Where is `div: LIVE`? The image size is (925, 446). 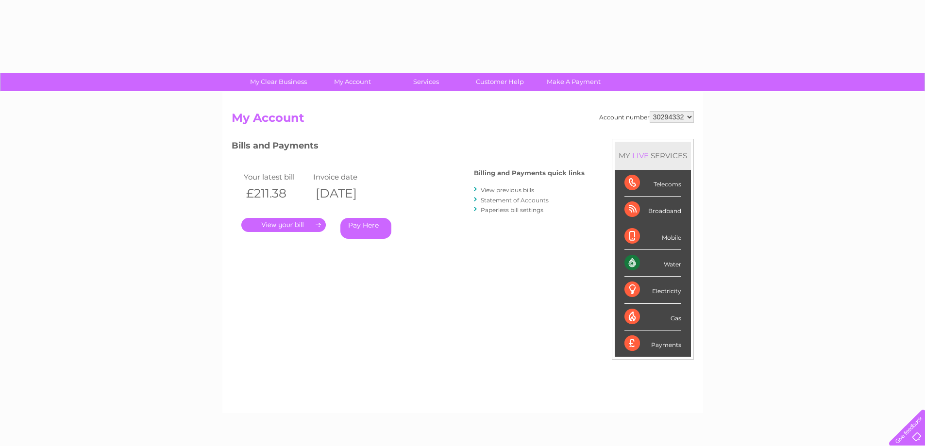 div: LIVE is located at coordinates (640, 155).